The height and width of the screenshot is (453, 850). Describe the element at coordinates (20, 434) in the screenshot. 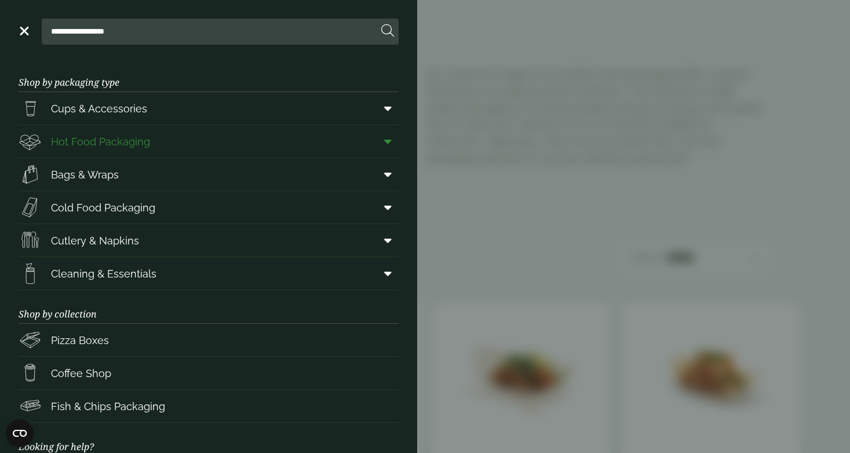

I see `button: Open CMP widget` at that location.